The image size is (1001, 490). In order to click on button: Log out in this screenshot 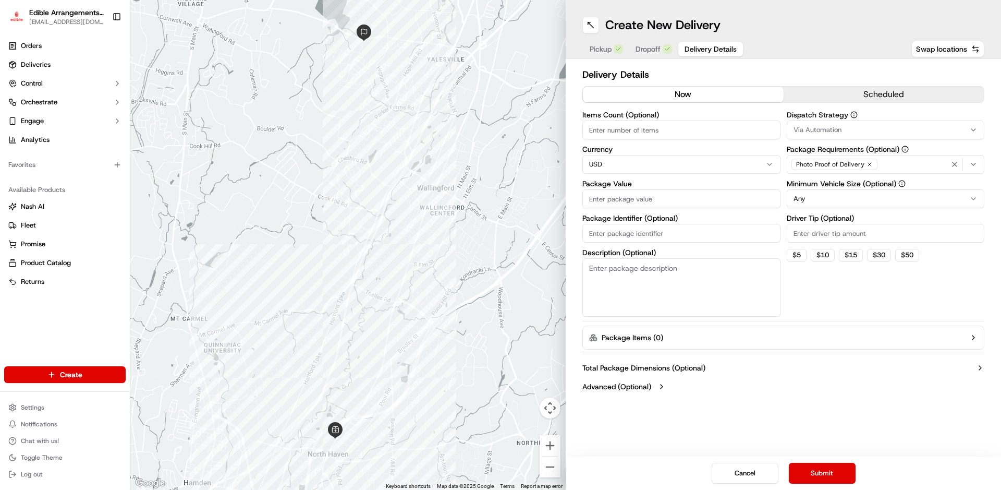, I will do `click(65, 474)`.